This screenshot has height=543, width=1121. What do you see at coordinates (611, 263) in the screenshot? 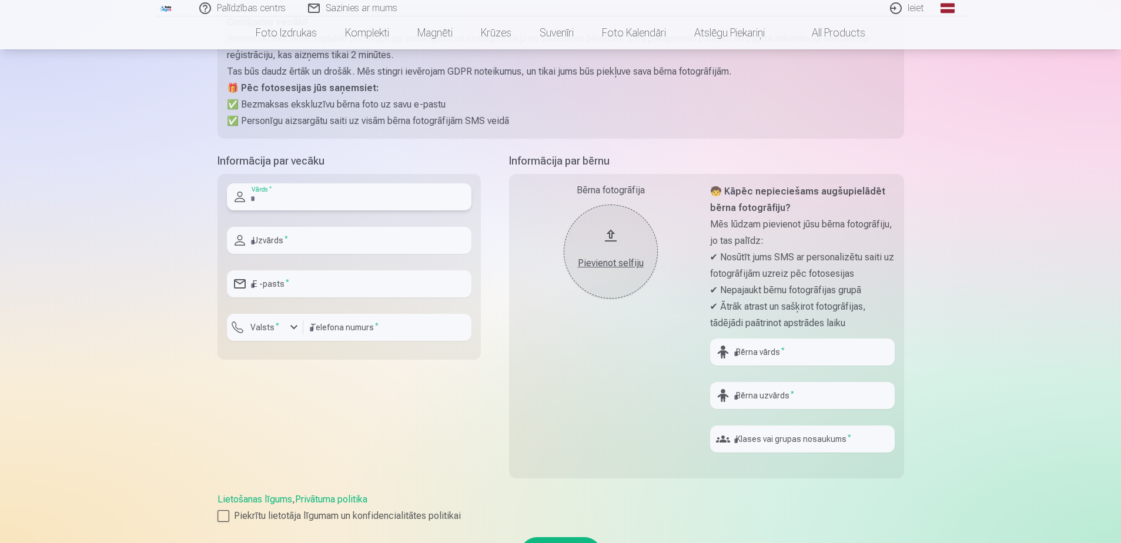
I see `div: Pievienot selfiju` at bounding box center [611, 263].